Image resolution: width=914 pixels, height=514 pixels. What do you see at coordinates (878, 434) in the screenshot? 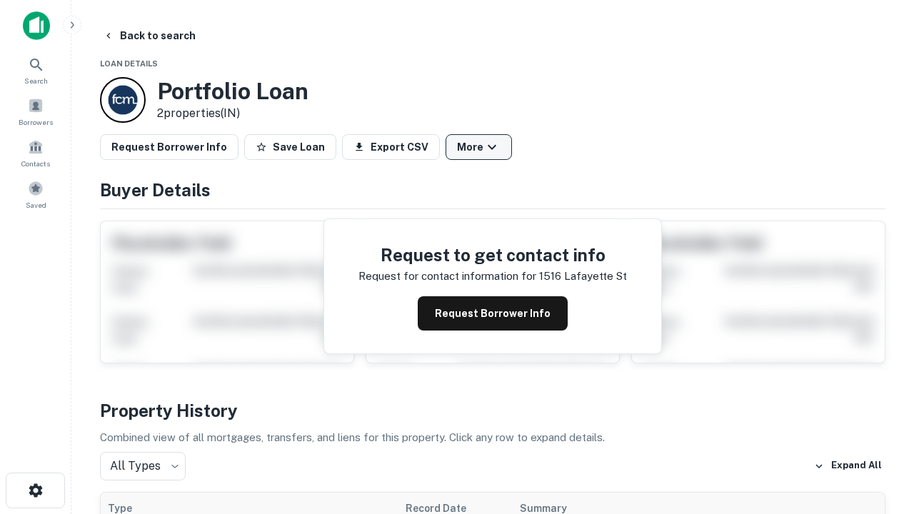
I see `div: Chat Widget` at bounding box center [878, 434].